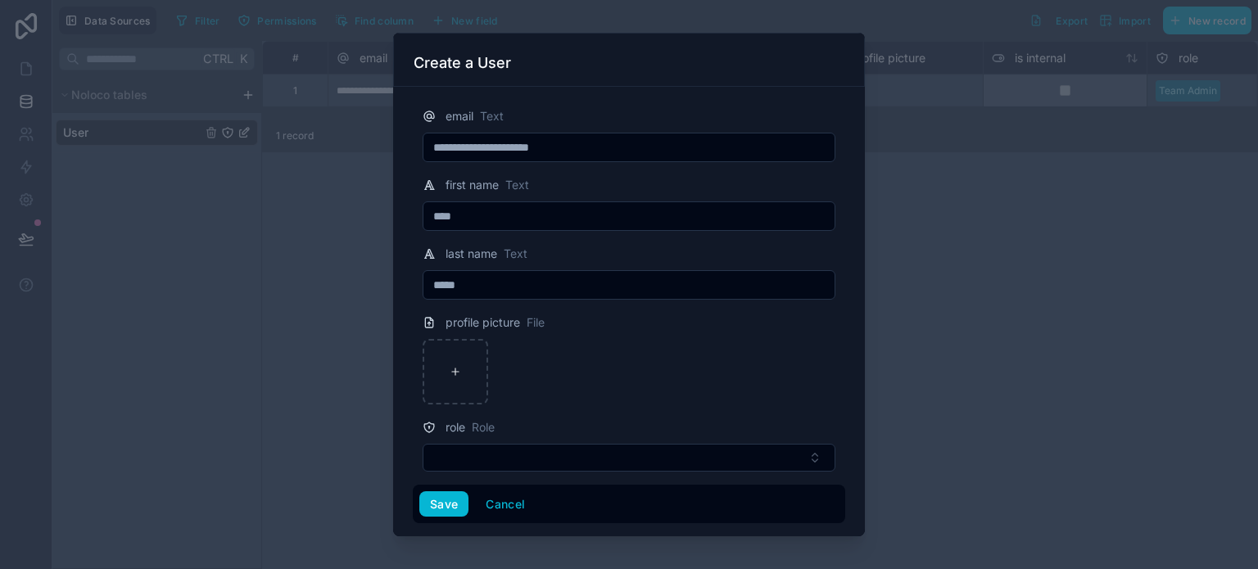  What do you see at coordinates (505, 504) in the screenshot?
I see `button: Cancel` at bounding box center [505, 504].